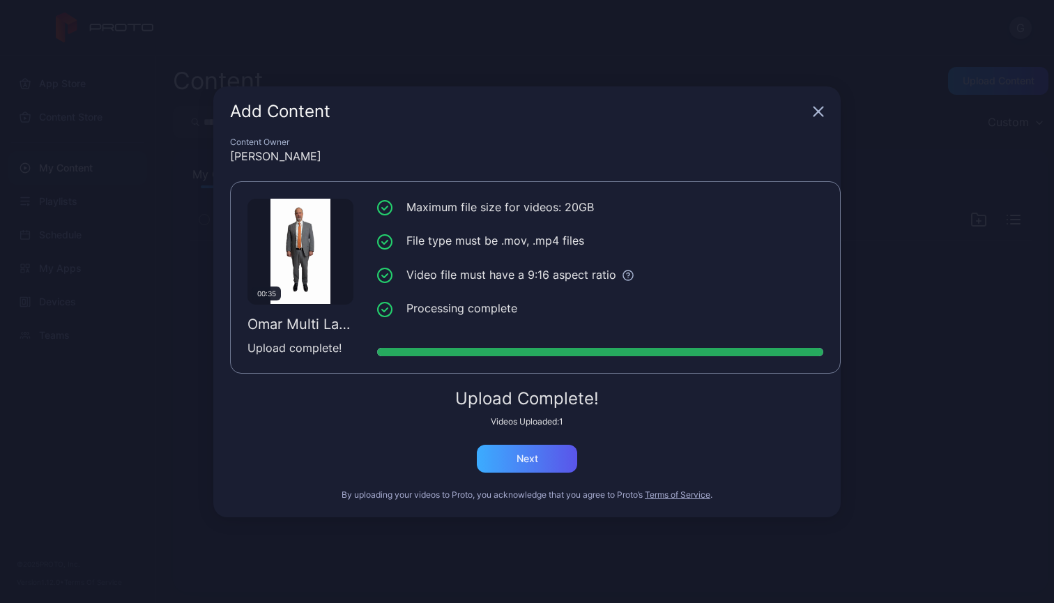 The width and height of the screenshot is (1054, 603). I want to click on div: Videos Uploaded: 1, so click(527, 422).